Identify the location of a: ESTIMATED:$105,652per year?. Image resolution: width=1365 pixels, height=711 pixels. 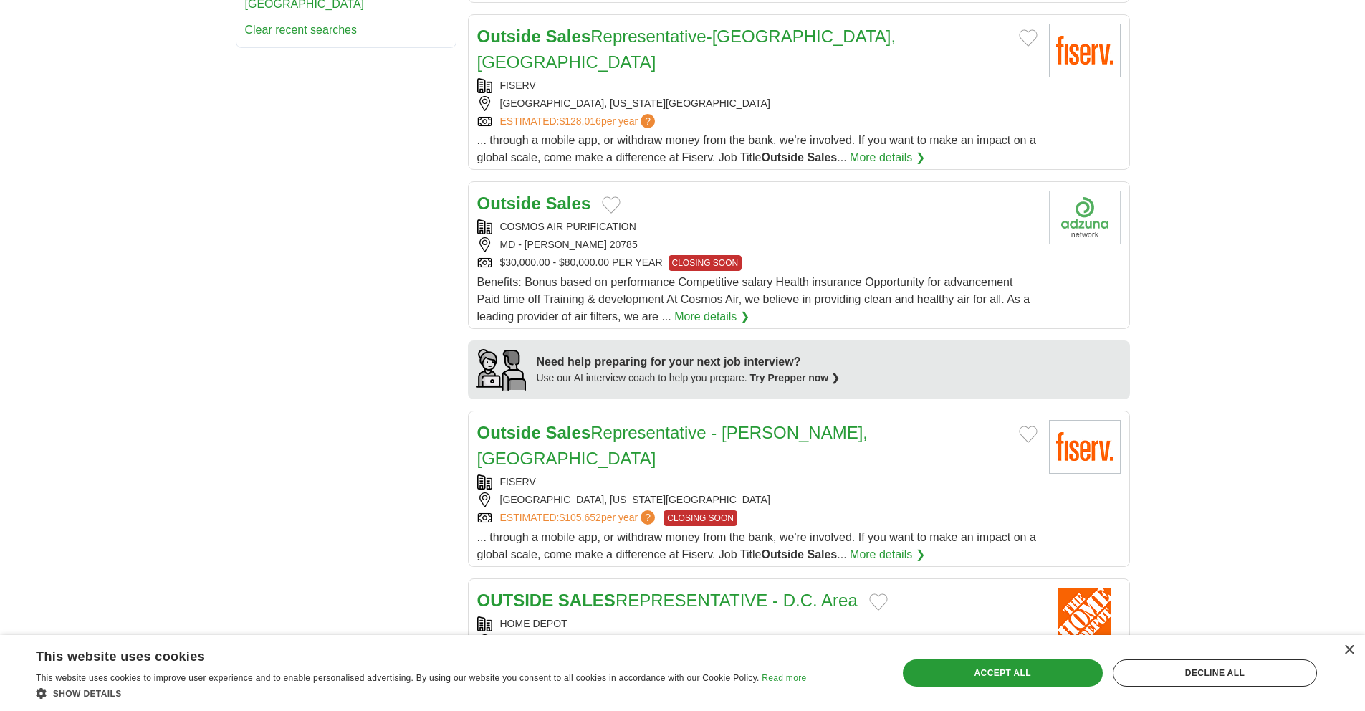
(579, 518).